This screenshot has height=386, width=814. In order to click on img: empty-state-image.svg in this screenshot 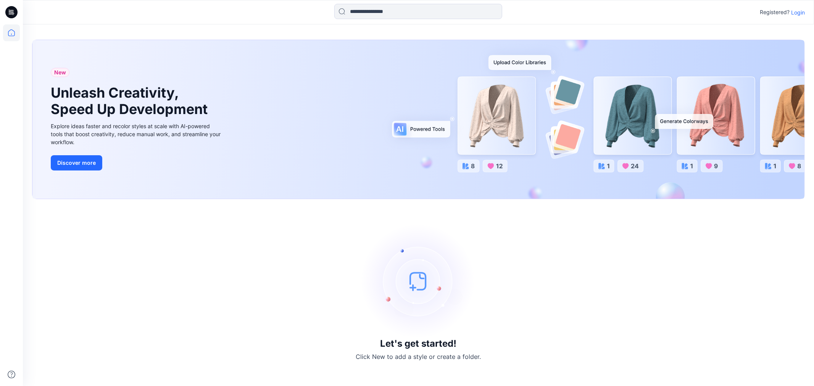, I will do `click(419, 281)`.